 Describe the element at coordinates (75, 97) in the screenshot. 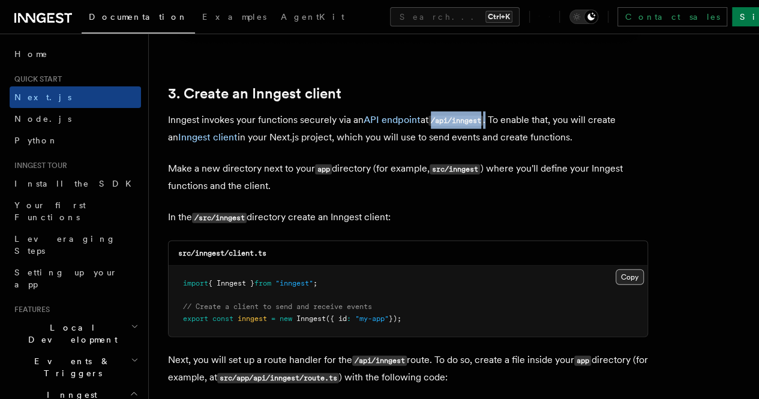

I see `a: Next.js` at that location.